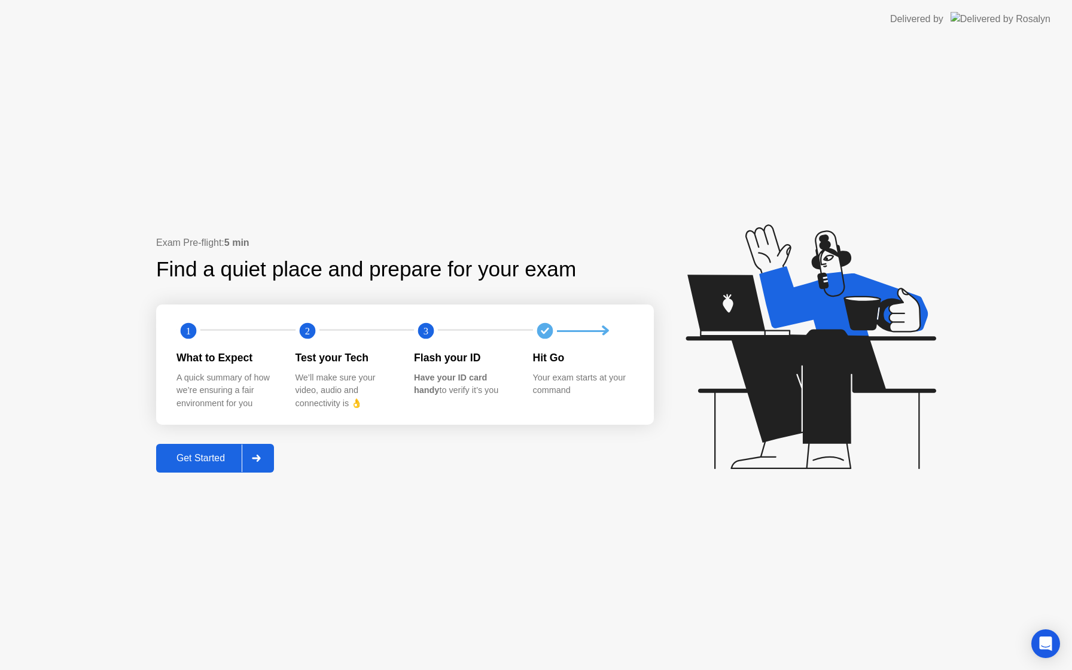 The width and height of the screenshot is (1072, 670). I want to click on text: 2, so click(307, 331).